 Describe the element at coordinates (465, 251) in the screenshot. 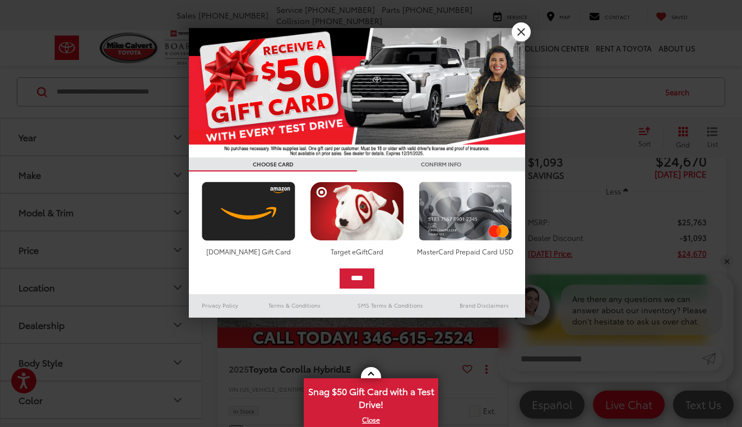

I see `div: MasterCard Prepaid Card USD` at that location.